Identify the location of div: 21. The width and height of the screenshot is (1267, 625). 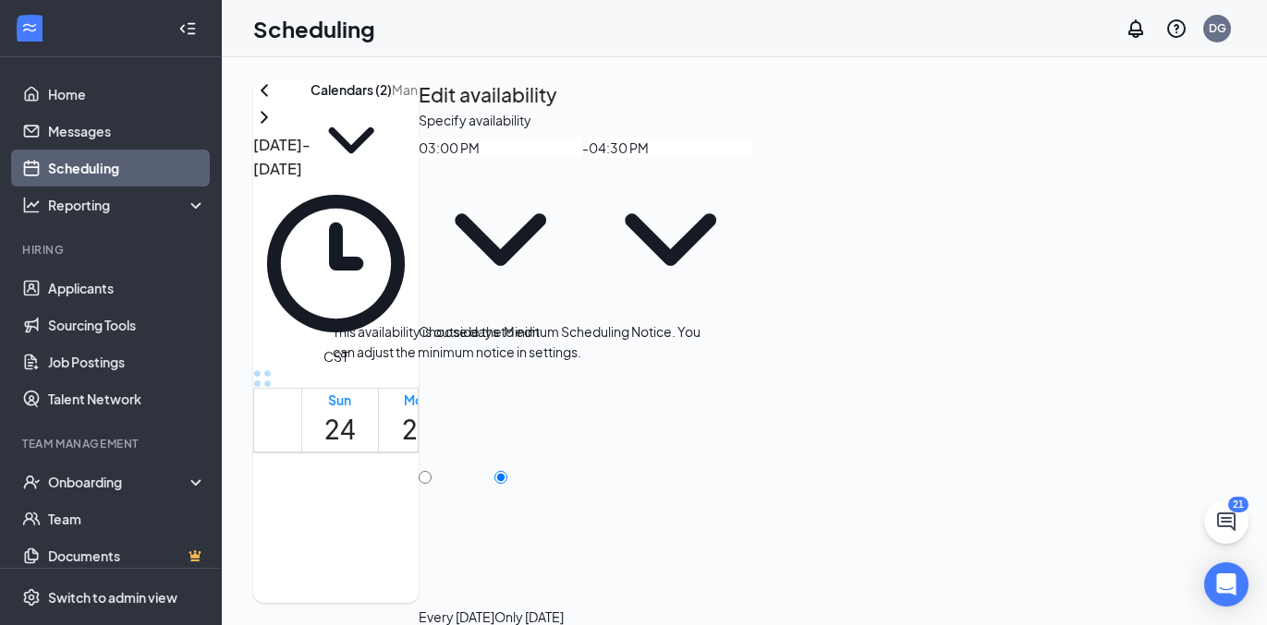
(1238, 504).